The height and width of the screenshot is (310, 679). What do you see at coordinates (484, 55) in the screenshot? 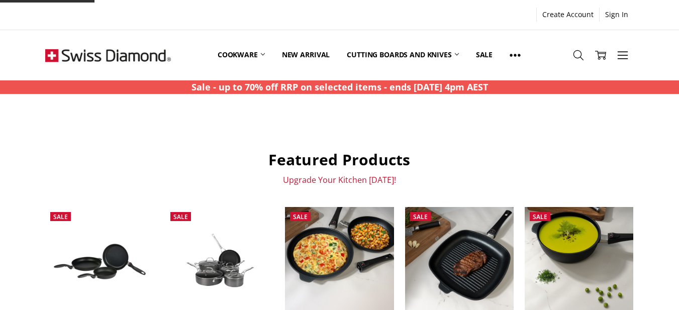
I see `a: Sale` at bounding box center [484, 55].